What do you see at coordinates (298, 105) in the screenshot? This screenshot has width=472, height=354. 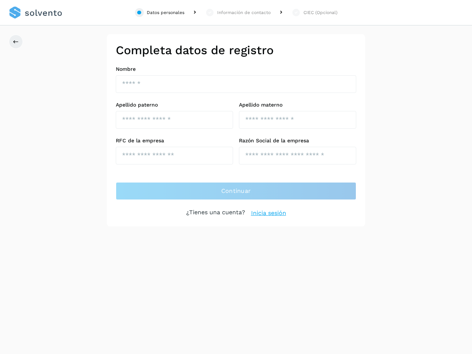 I see `label: Apellido materno` at bounding box center [298, 105].